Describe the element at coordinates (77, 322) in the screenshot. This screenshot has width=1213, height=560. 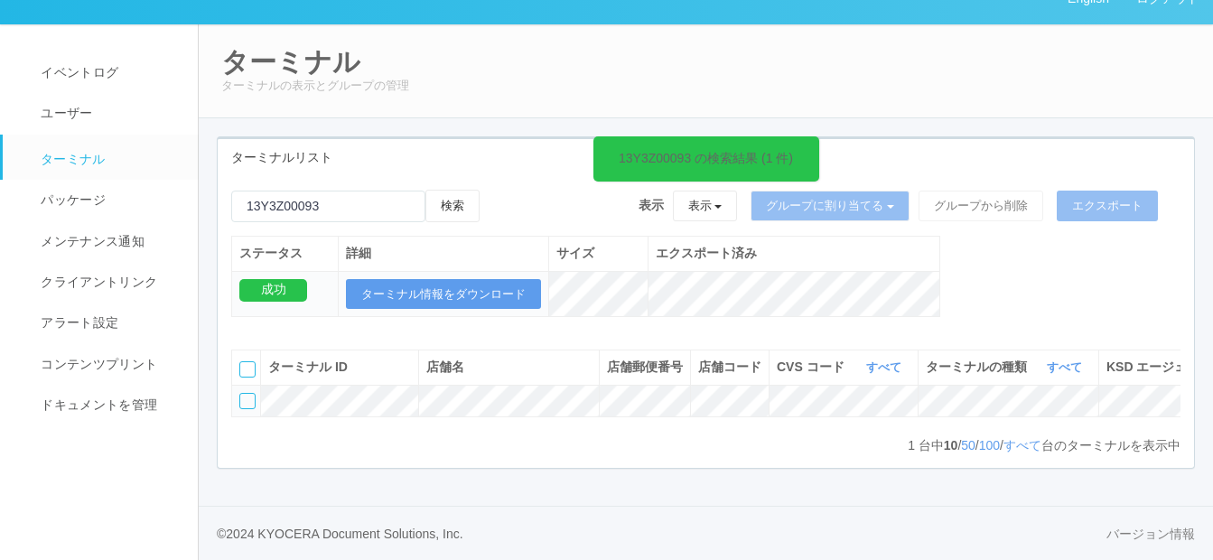
I see `span: アラート設定` at that location.